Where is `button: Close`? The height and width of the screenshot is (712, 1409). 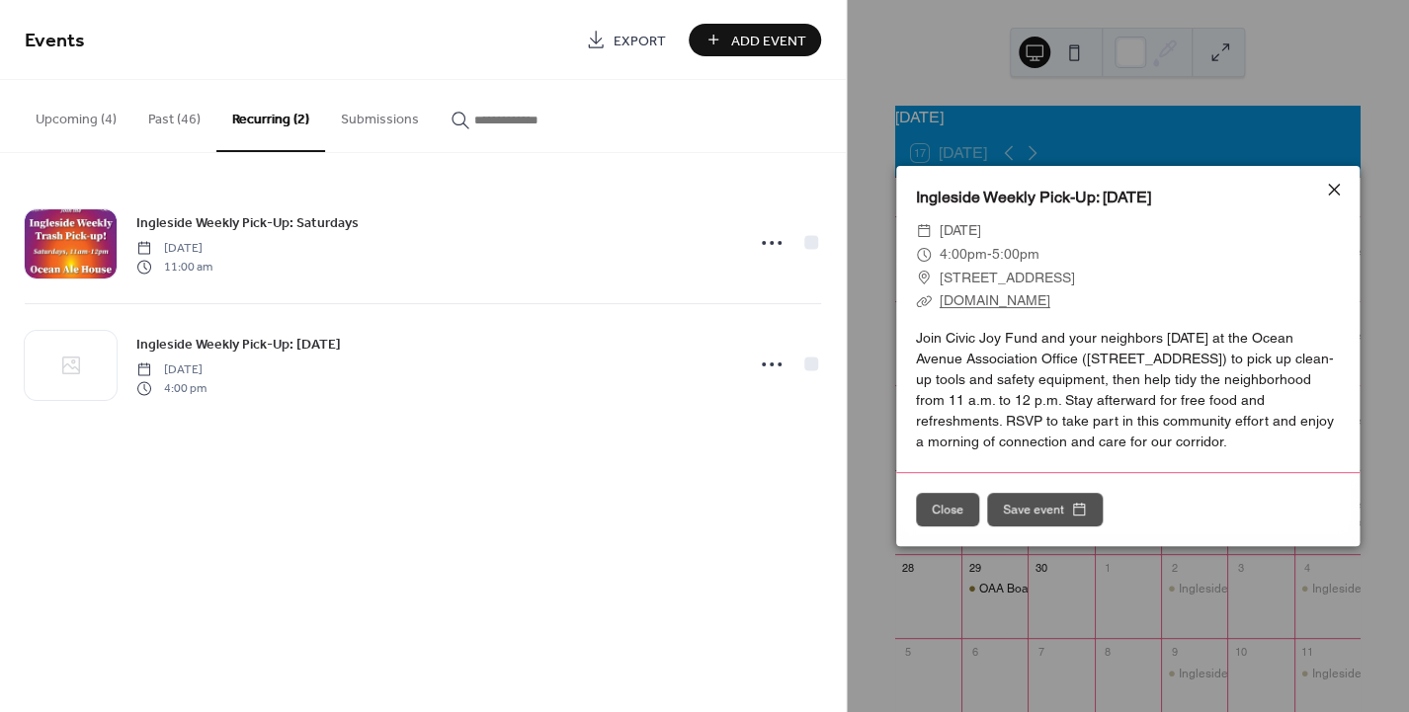
button: Close is located at coordinates (947, 510).